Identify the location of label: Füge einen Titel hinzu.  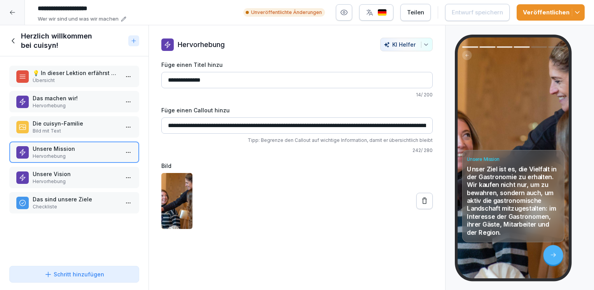
(297, 65).